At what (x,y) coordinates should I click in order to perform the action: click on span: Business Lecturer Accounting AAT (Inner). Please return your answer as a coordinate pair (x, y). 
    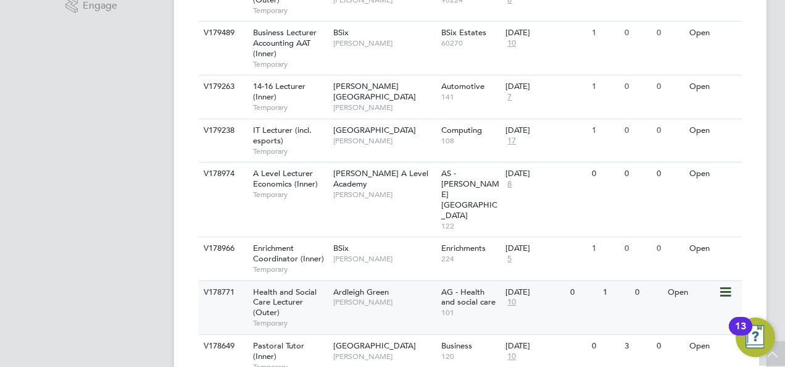
    Looking at the image, I should click on (284, 43).